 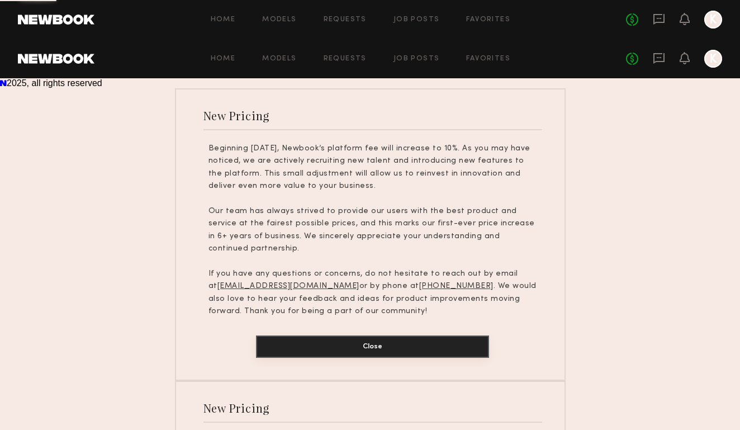 What do you see at coordinates (373, 230) in the screenshot?
I see `p: Our team has always strived to provide our users with the best product and service at the fairest...` at bounding box center [373, 230].